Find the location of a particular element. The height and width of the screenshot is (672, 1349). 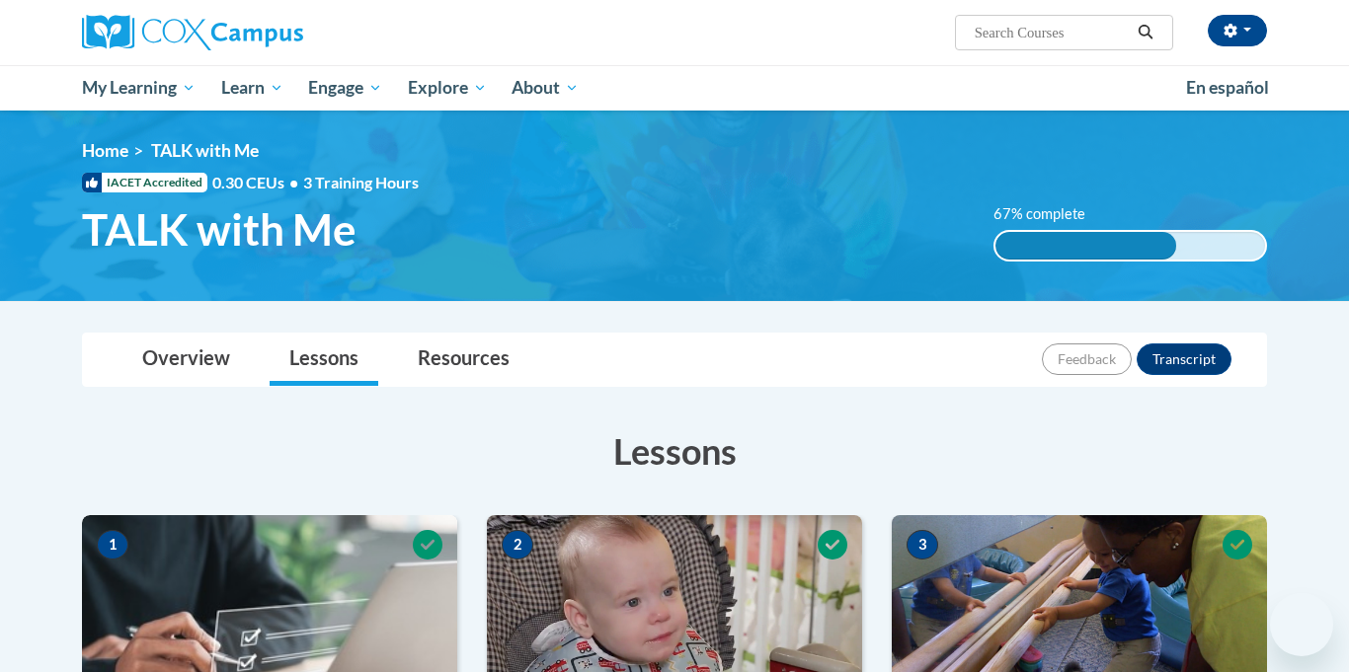

span: 2 is located at coordinates (517, 545).